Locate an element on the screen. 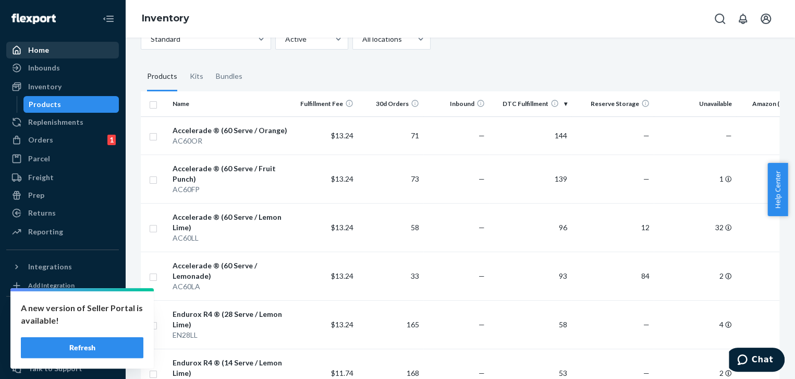 This screenshot has width=795, height=379. a: Products is located at coordinates (71, 104).